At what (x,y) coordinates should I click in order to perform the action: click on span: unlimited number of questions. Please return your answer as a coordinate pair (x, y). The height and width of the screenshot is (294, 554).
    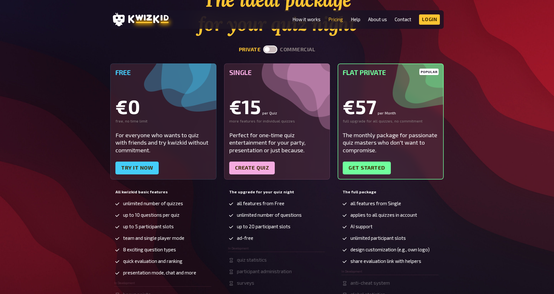
    Looking at the image, I should click on (269, 215).